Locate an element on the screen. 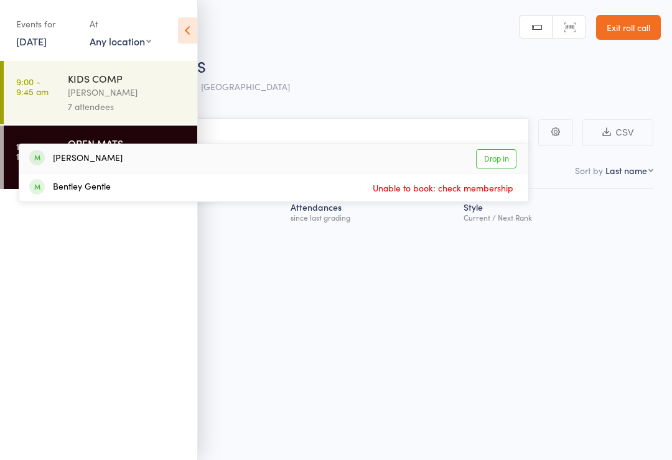  a: Drop in is located at coordinates (496, 159).